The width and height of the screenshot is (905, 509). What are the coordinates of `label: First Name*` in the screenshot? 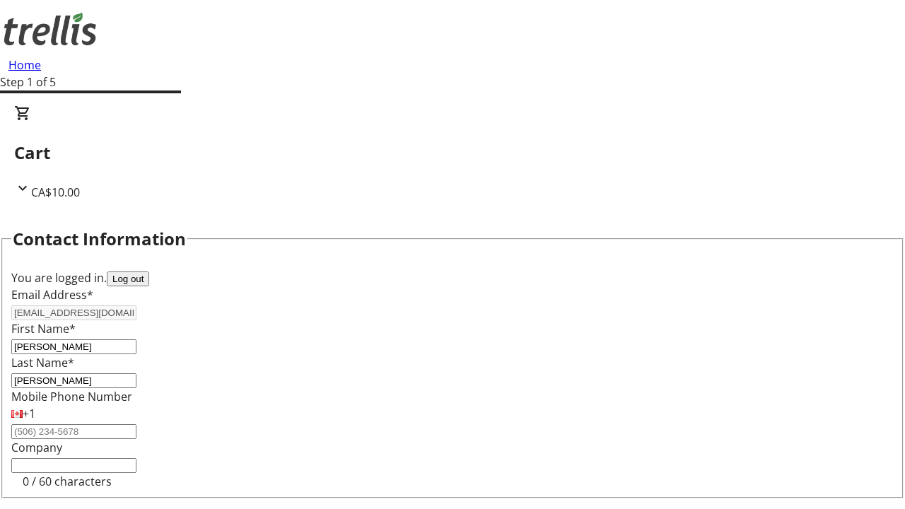 It's located at (43, 329).